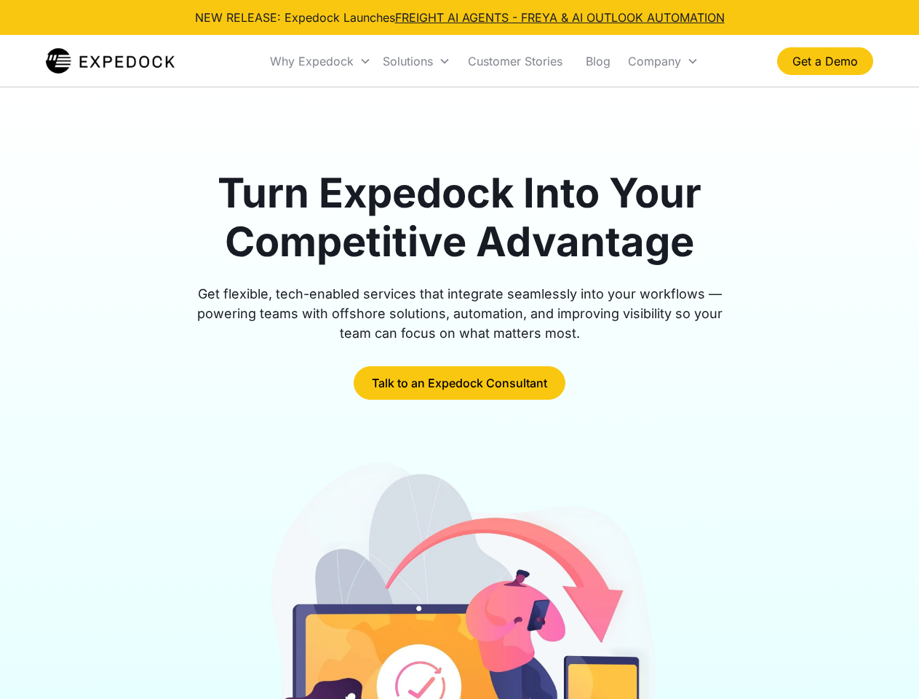 Image resolution: width=919 pixels, height=699 pixels. What do you see at coordinates (460, 17) in the screenshot?
I see `div: NEW RELEASE: Expedock Launches` at bounding box center [460, 17].